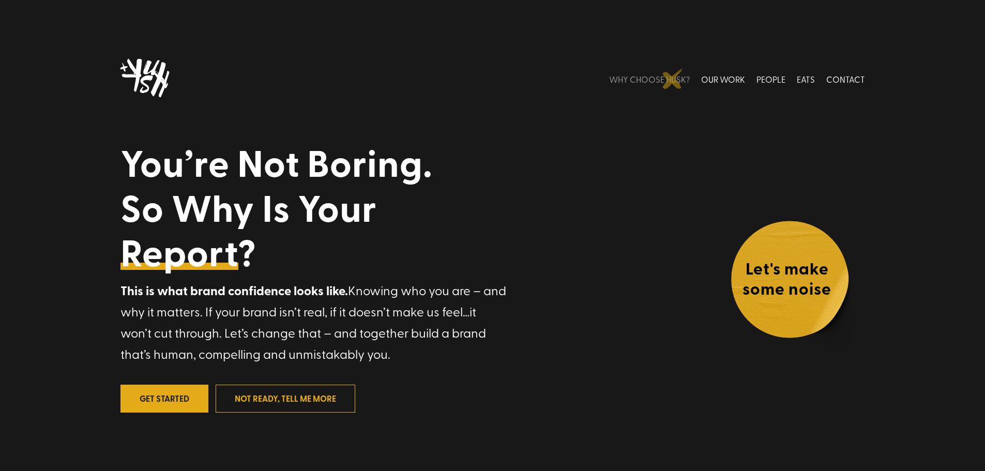 Image resolution: width=985 pixels, height=471 pixels. What do you see at coordinates (164, 398) in the screenshot?
I see `a: Get Started` at bounding box center [164, 398].